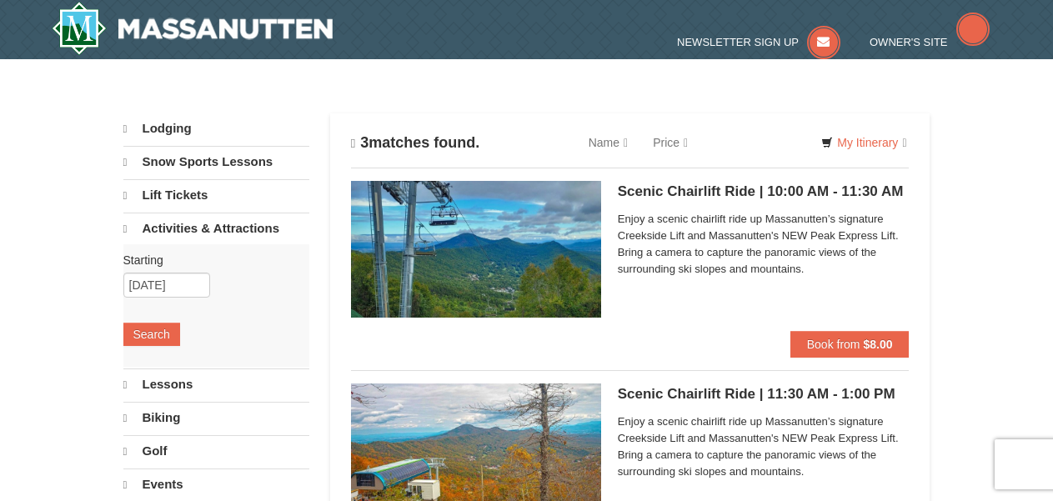  I want to click on h5: Scenic Chairlift Ride | 11:30 AM - 1:00 PM, so click(764, 394).